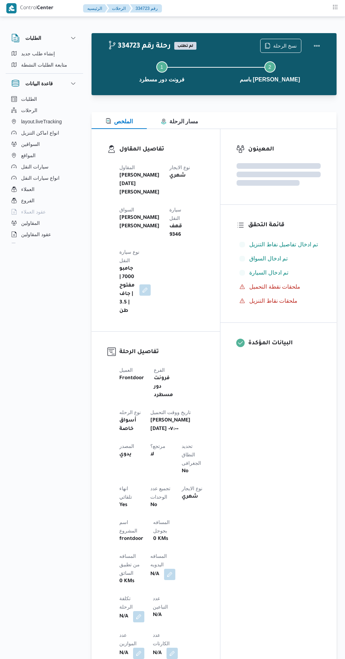 Image resolution: width=345 pixels, height=659 pixels. I want to click on button: ملحقات نقاط التنزيل, so click(279, 301).